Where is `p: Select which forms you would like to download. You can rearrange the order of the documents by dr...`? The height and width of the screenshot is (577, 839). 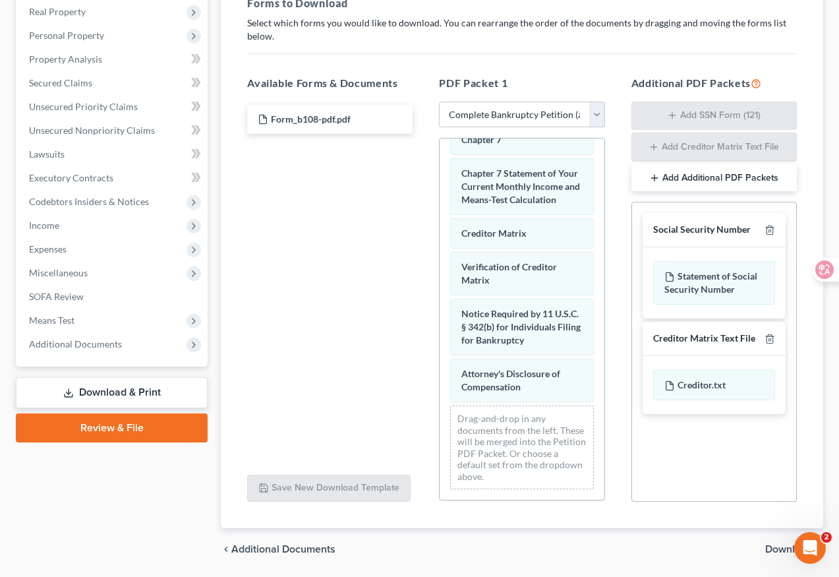 p: Select which forms you would like to download. You can rearrange the order of the documents by dr... is located at coordinates (522, 30).